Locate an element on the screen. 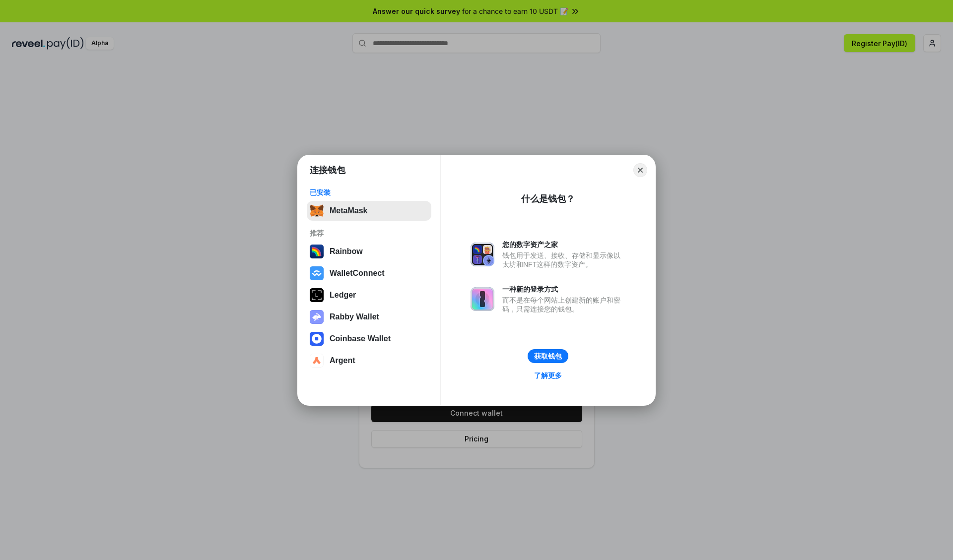  div: WalletConnect is located at coordinates (357, 273).